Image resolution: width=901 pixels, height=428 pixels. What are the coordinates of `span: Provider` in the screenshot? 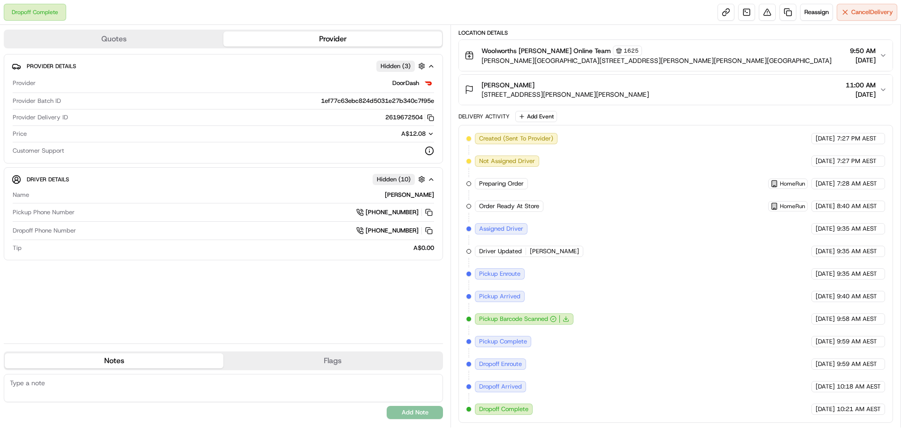 It's located at (24, 83).